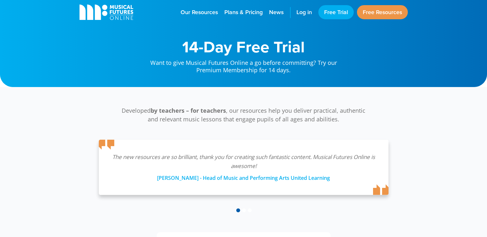 The height and width of the screenshot is (237, 487). Describe the element at coordinates (244, 162) in the screenshot. I see `p: The new resources are so brilliant, thank you for creating such fantastic content. Musical Future...` at that location.